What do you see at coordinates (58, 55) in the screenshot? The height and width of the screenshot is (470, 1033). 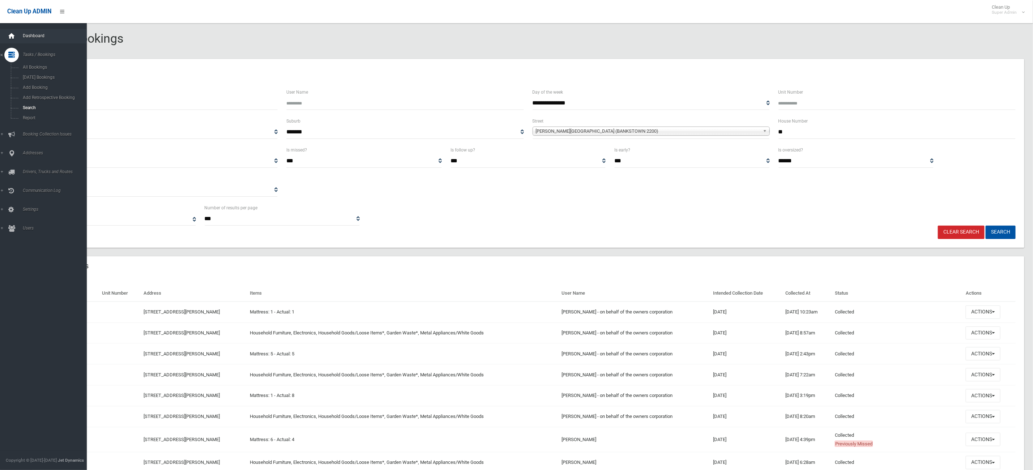 I see `span: Tasks / Bookings` at bounding box center [58, 55].